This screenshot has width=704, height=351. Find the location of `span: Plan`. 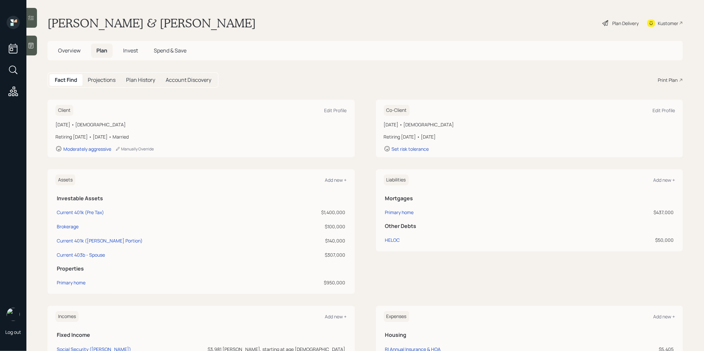

span: Plan is located at coordinates (102, 50).